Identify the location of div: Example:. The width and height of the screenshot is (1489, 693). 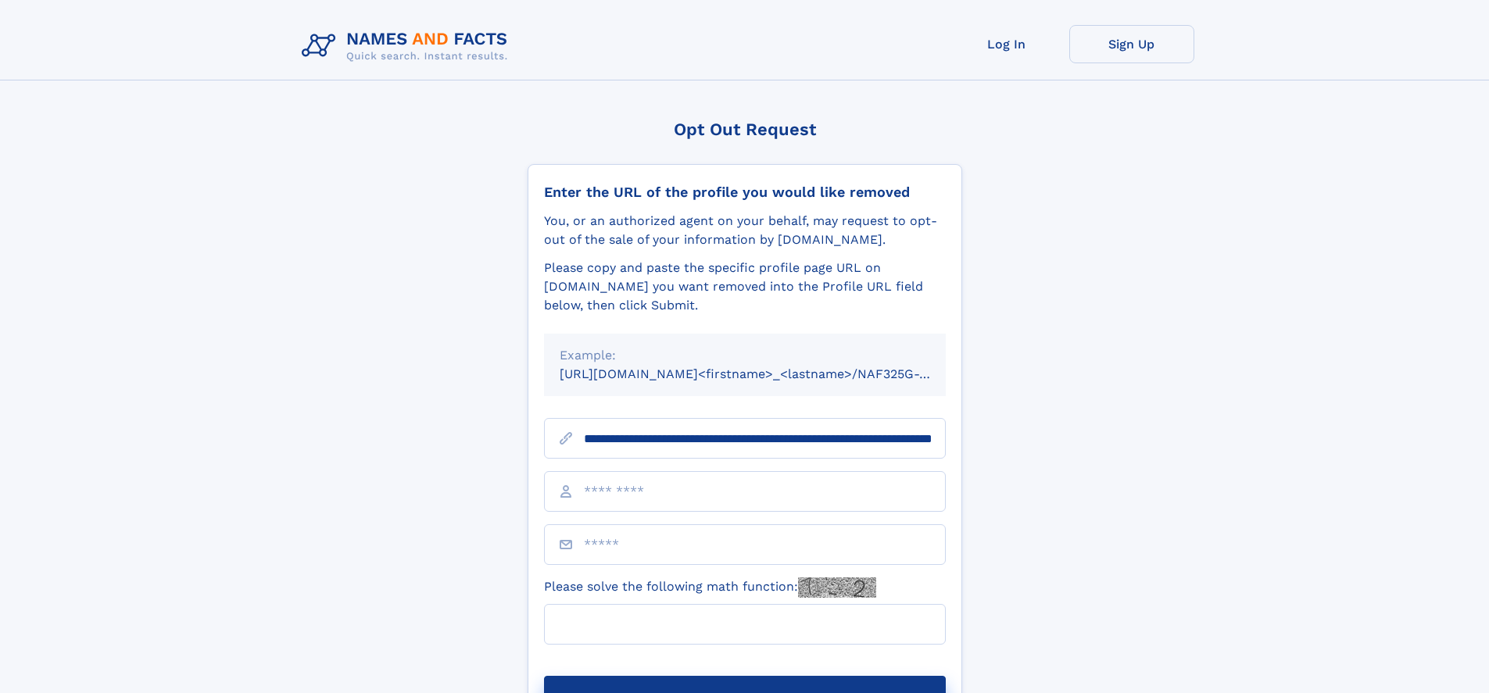
(745, 356).